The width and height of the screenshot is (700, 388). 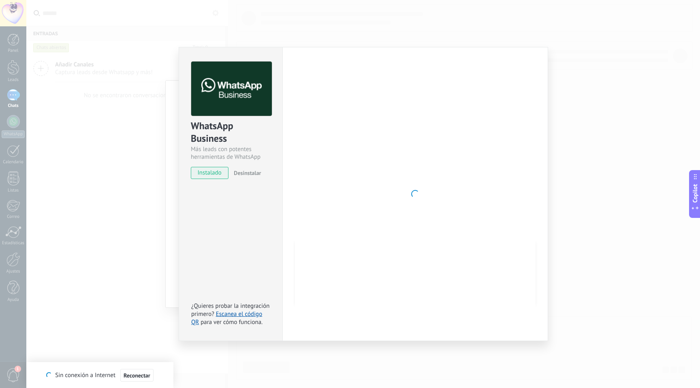 I want to click on span: Desinstalar, so click(x=247, y=173).